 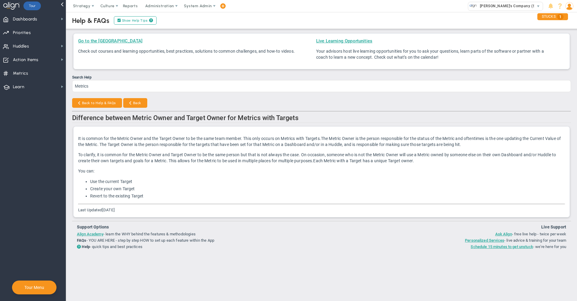 I want to click on h4: Support Options, so click(x=189, y=227).